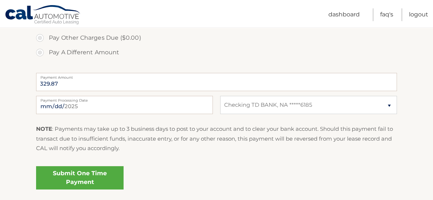 The width and height of the screenshot is (433, 200). What do you see at coordinates (344, 15) in the screenshot?
I see `a: Dashboard` at bounding box center [344, 15].